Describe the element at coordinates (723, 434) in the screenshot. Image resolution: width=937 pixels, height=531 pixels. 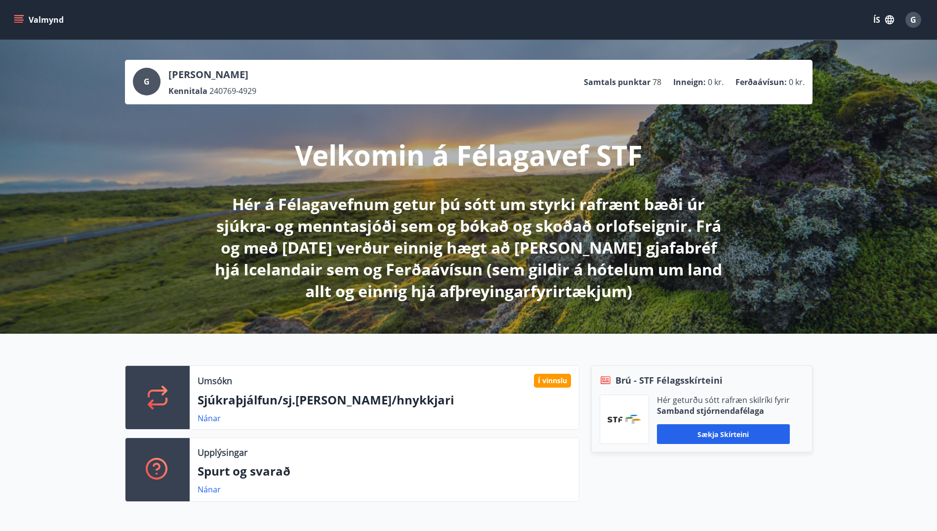
I see `button: Sækja skírteini` at that location.